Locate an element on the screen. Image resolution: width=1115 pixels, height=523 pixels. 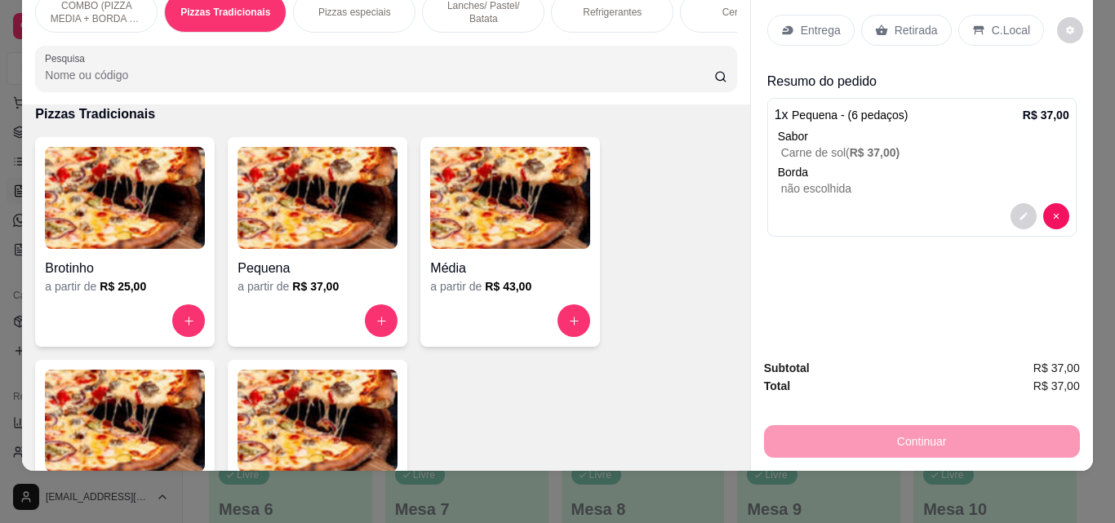
p: Carne de sol ( is located at coordinates (925, 153).